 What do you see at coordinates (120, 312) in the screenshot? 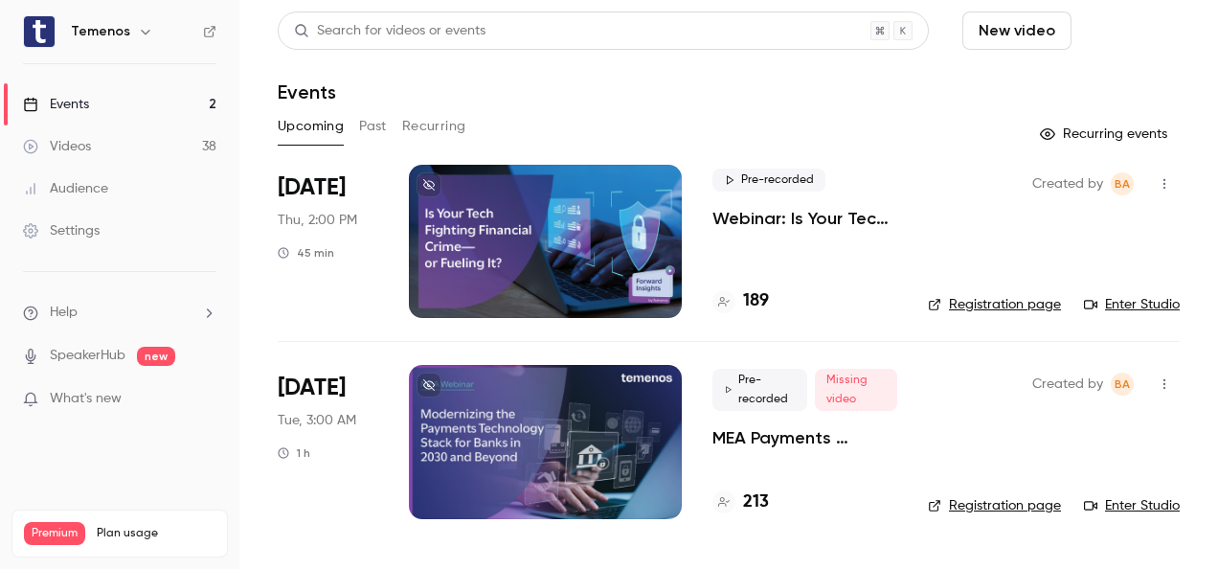
I see `li: help-dropdown-opener` at bounding box center [120, 312].